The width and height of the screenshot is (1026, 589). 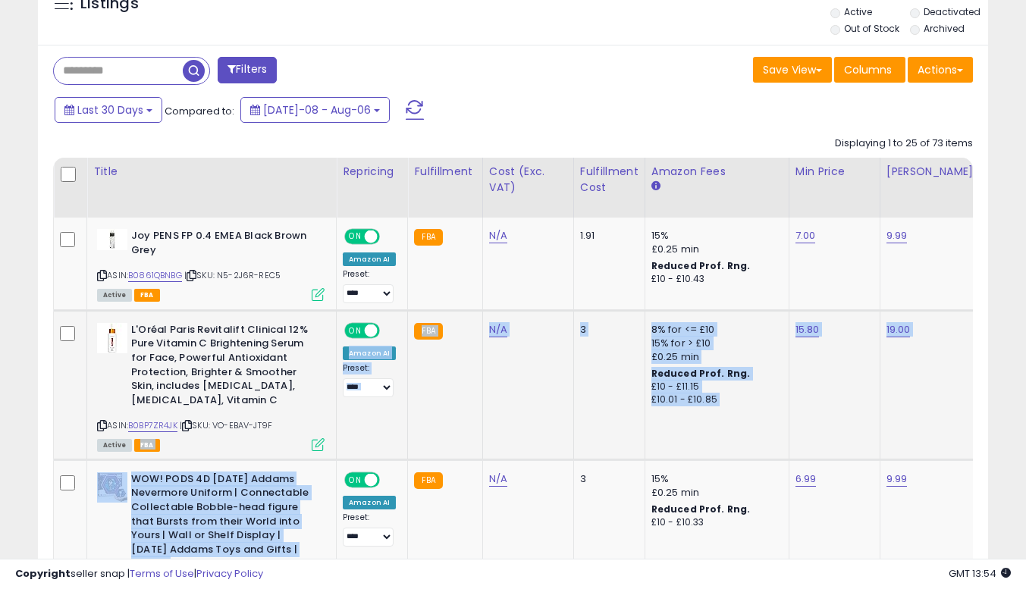 What do you see at coordinates (609, 180) in the screenshot?
I see `div: Fulfillment Cost` at bounding box center [609, 180].